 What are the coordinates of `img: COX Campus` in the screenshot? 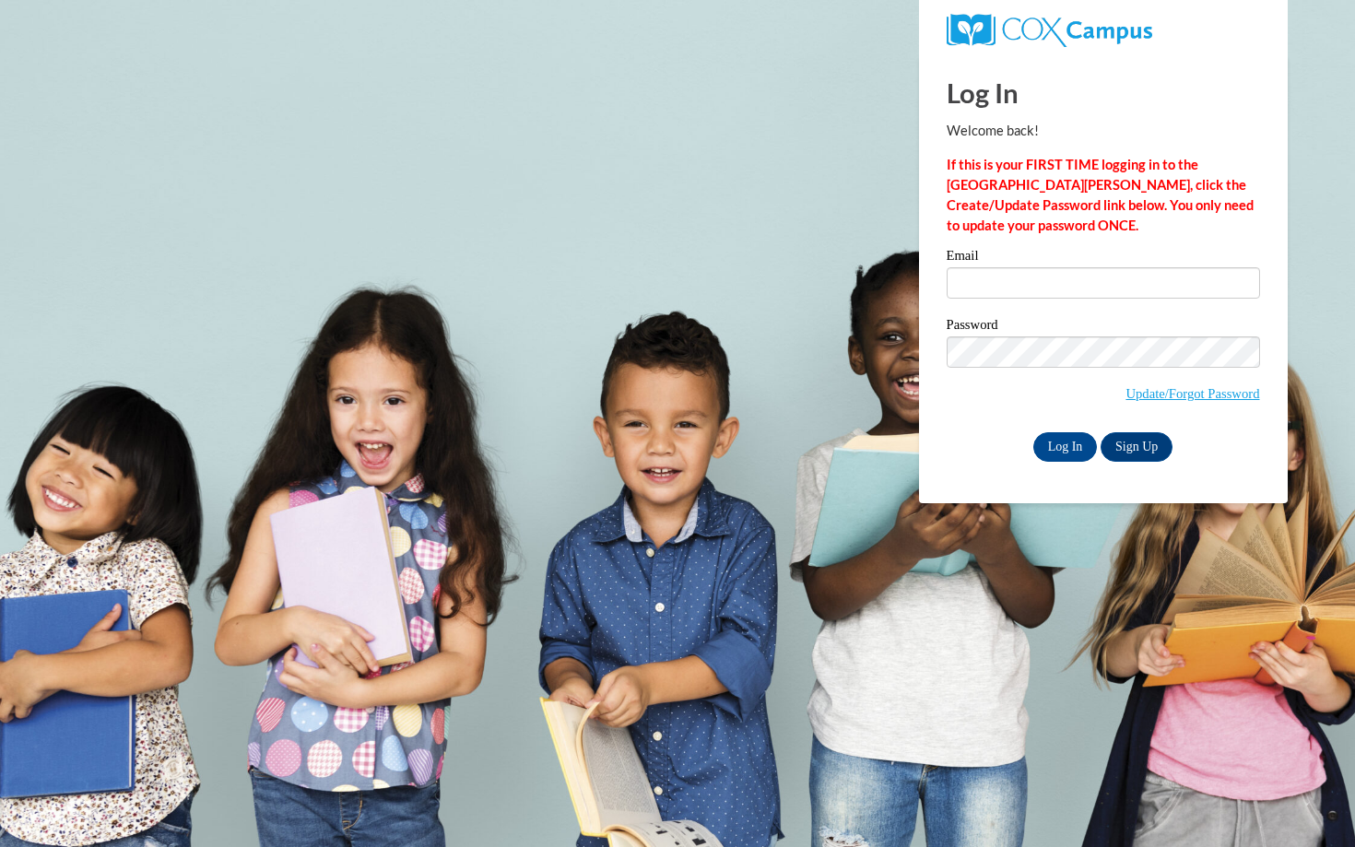 It's located at (1049, 30).